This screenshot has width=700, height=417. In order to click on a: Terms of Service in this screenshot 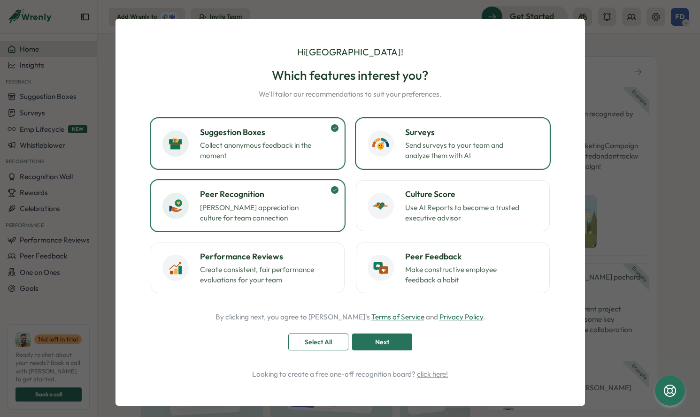, I will do `click(397, 317)`.